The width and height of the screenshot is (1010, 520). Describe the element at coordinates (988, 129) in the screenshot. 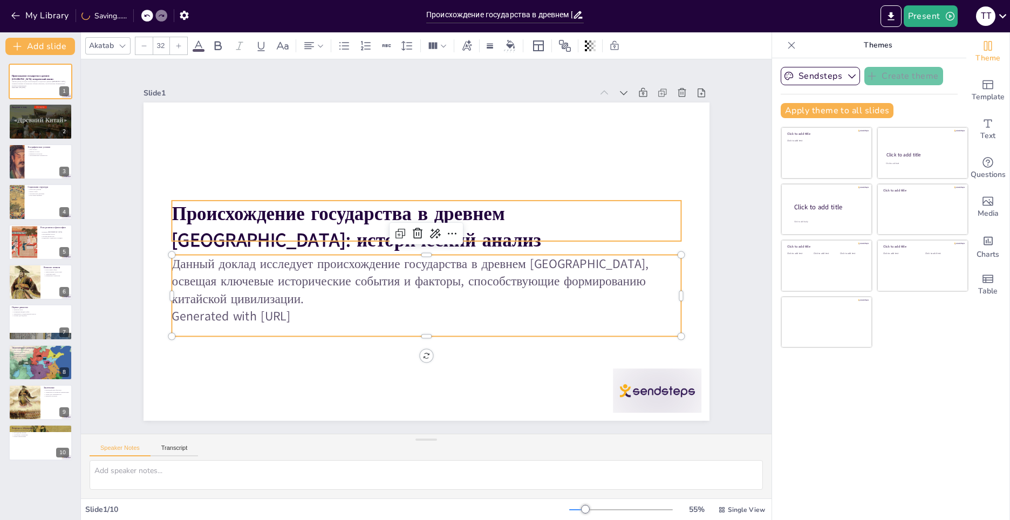

I see `div: Add text boxes` at that location.